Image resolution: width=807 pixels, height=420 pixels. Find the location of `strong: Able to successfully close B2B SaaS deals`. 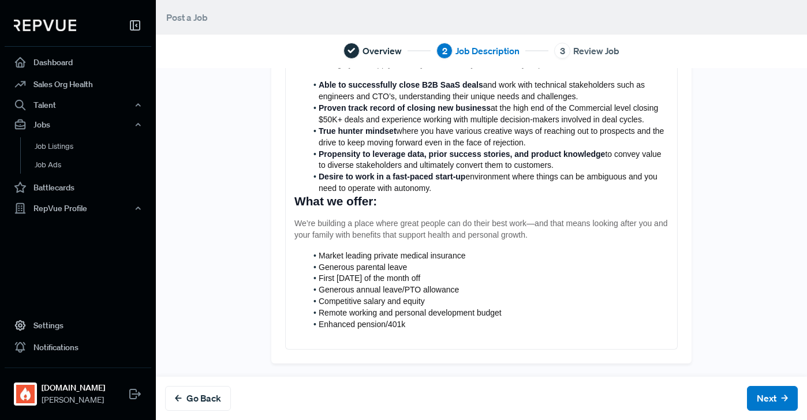

strong: Able to successfully close B2B SaaS deals is located at coordinates (401, 85).